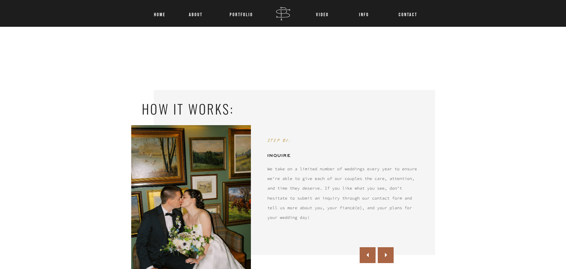 Image resolution: width=566 pixels, height=269 pixels. Describe the element at coordinates (322, 13) in the screenshot. I see `a: VIDEO` at that location.